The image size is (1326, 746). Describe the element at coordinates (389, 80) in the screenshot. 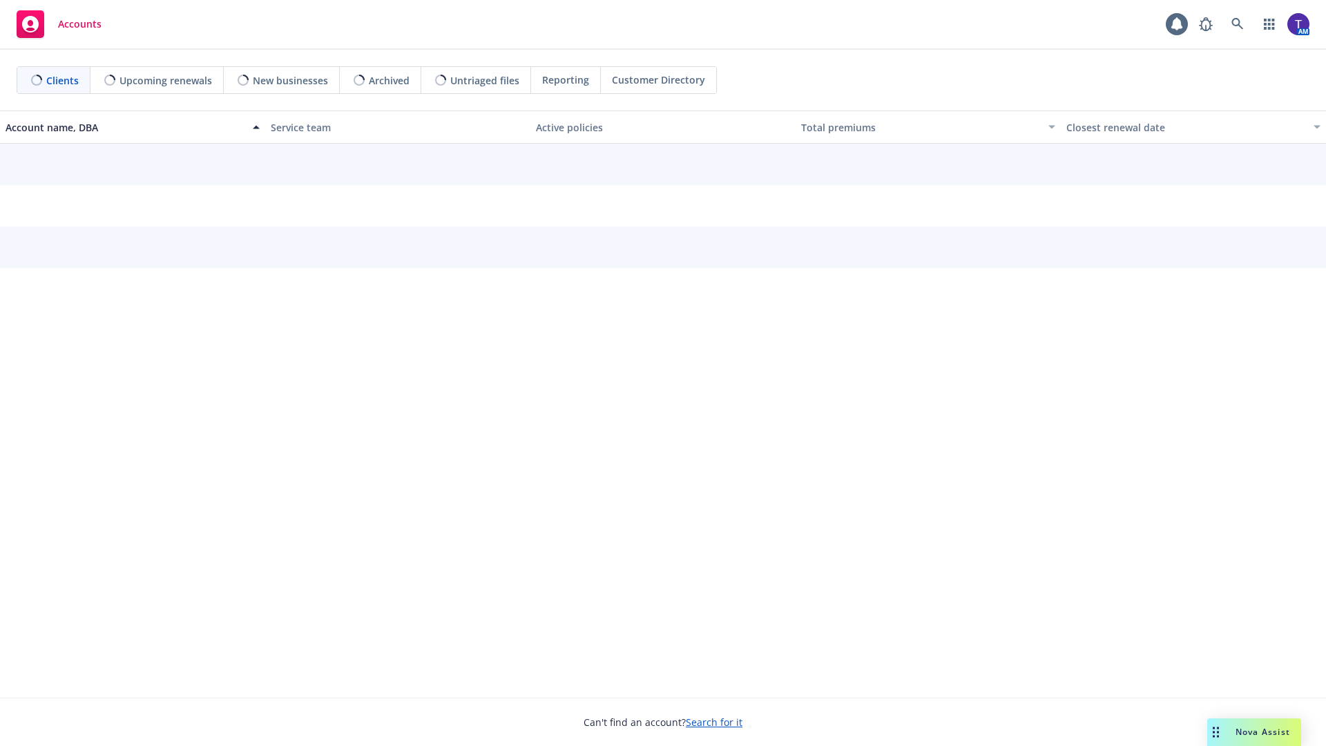

I see `span: Archived` at that location.